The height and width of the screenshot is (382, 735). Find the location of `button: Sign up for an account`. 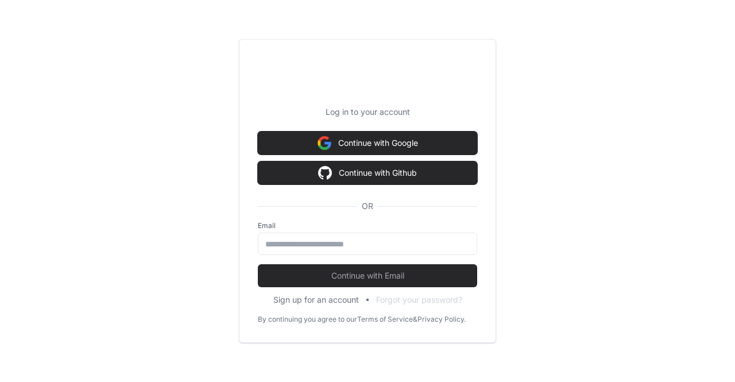

button: Sign up for an account is located at coordinates (316, 300).